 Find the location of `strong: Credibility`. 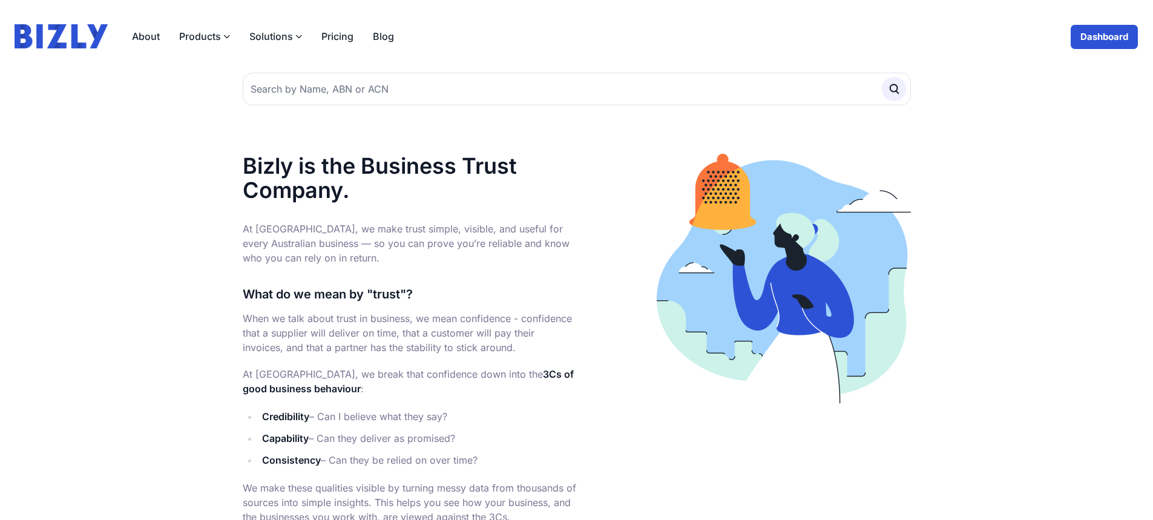

strong: Credibility is located at coordinates (286, 416).